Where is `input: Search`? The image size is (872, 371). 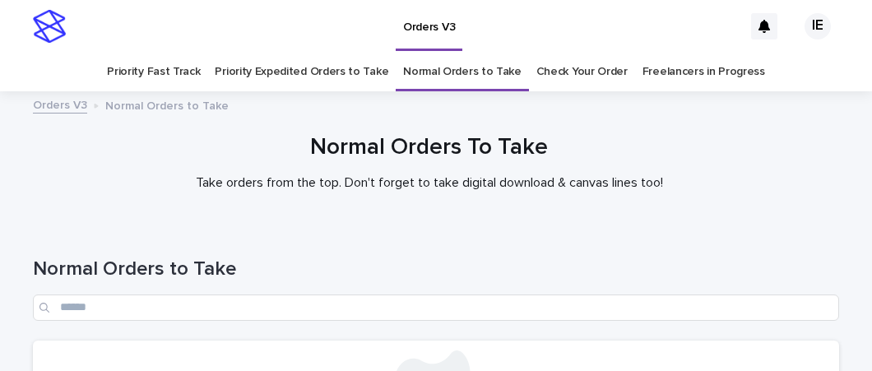
input: Search is located at coordinates (436, 308).